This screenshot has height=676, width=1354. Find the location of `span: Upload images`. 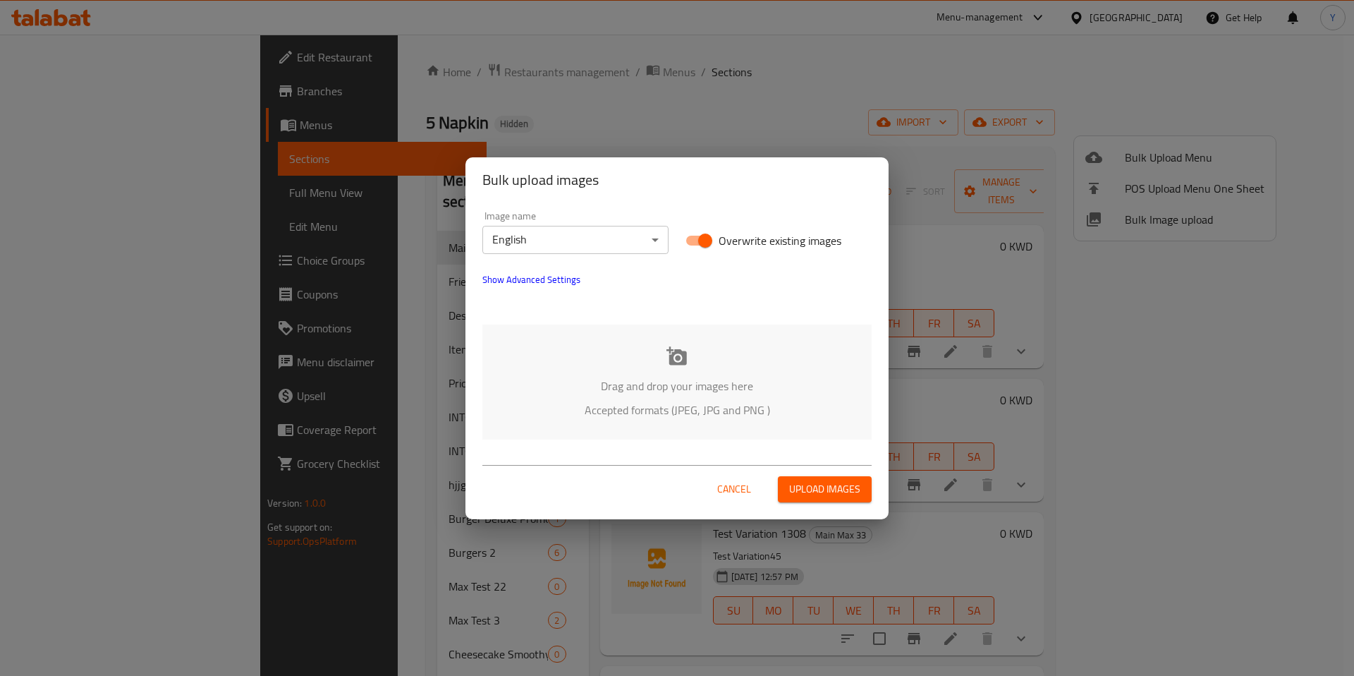

span: Upload images is located at coordinates (825, 489).